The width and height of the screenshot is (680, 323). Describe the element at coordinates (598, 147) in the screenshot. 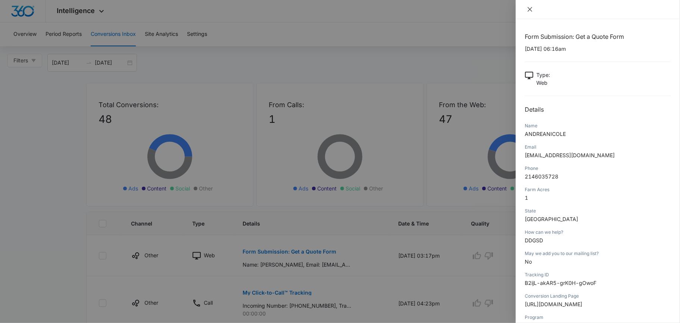

I see `div: Email` at that location.